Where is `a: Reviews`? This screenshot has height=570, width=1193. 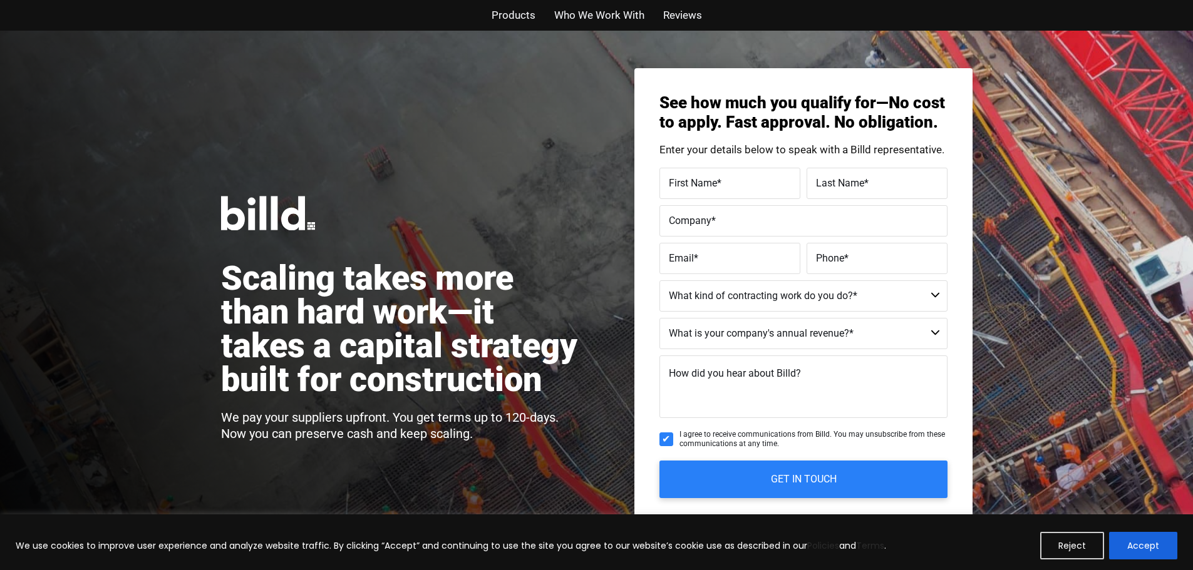 a: Reviews is located at coordinates (683, 15).